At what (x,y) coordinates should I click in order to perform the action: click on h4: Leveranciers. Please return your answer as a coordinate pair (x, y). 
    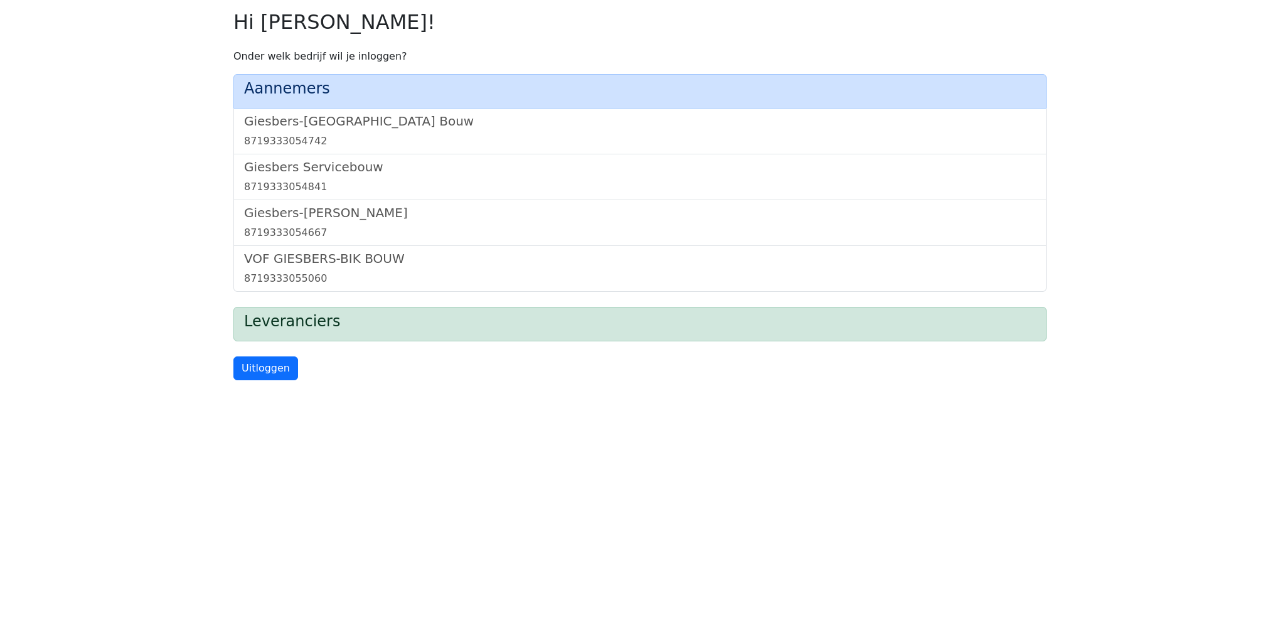
    Looking at the image, I should click on (640, 321).